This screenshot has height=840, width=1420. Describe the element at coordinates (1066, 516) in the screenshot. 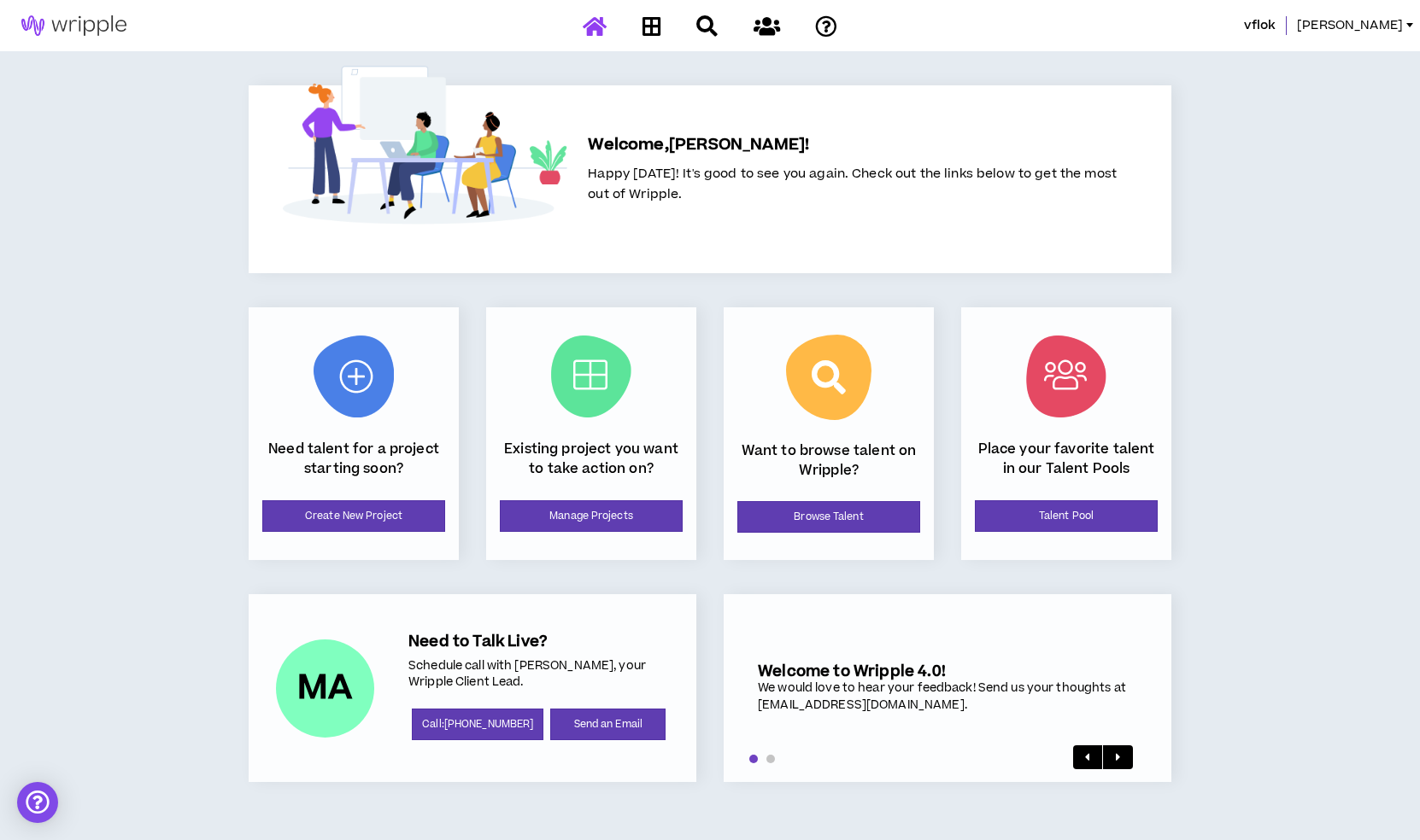

I see `a: Talent Pool` at that location.